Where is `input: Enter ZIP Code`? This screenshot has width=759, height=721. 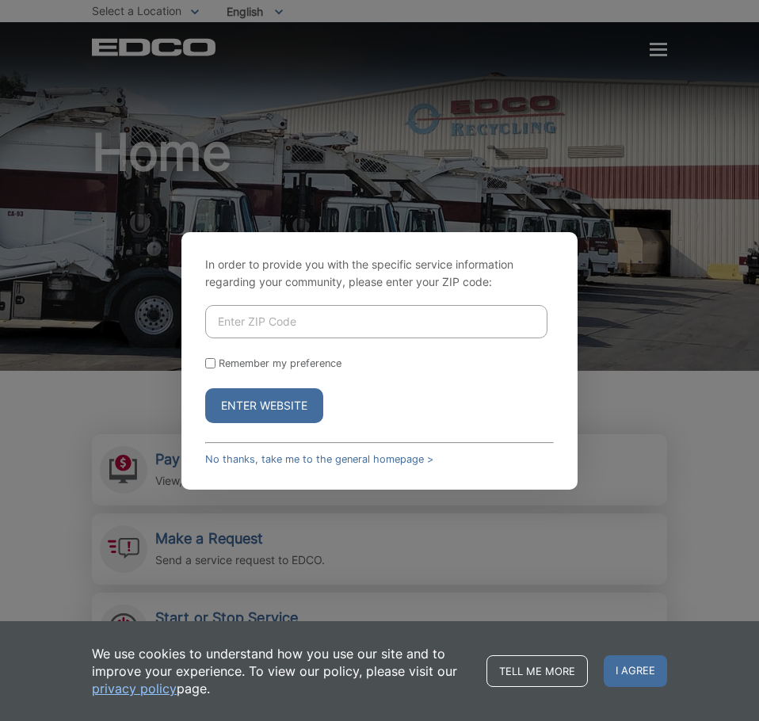
input: Enter ZIP Code is located at coordinates (377, 322).